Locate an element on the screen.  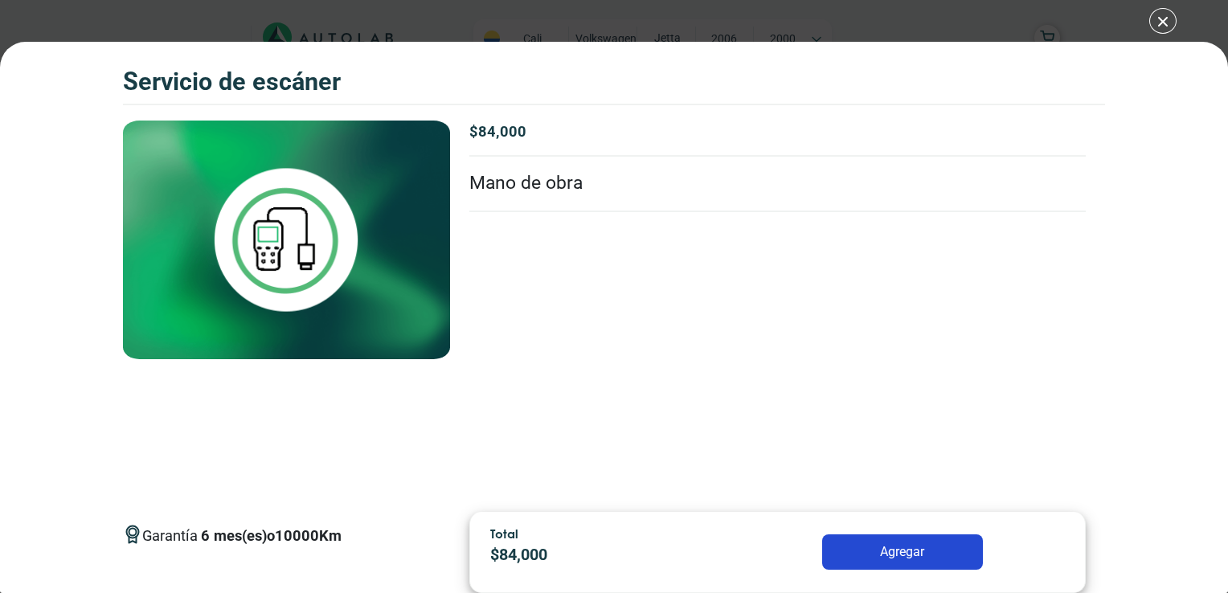
span: Total is located at coordinates (504, 534).